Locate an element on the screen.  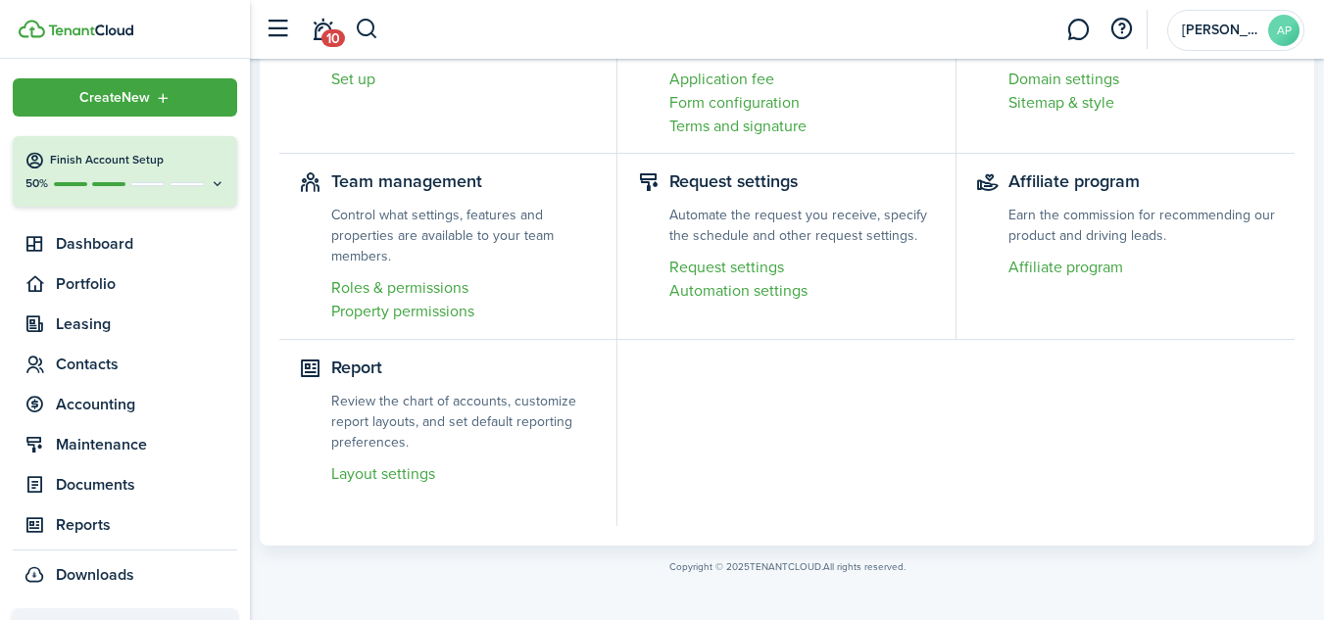
a: Sitemap & style is located at coordinates (1142, 103).